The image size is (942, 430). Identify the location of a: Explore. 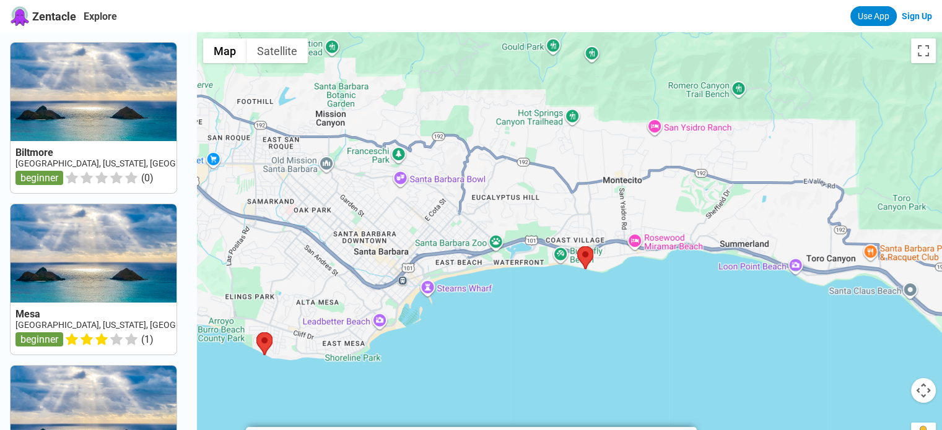
(100, 16).